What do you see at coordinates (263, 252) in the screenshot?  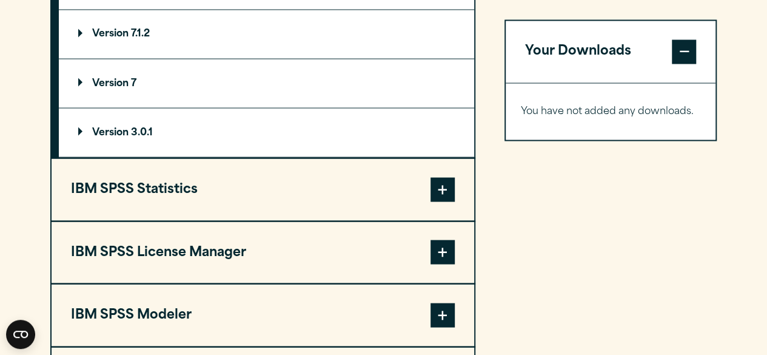 I see `button: IBM SPSS License Manager` at bounding box center [263, 252].